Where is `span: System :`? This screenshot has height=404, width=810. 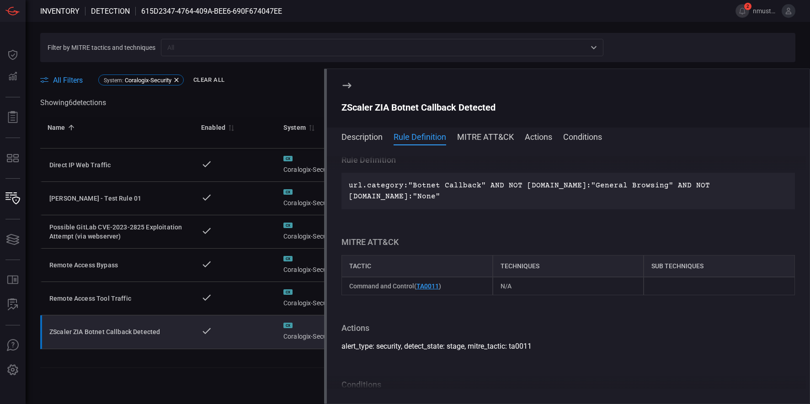 span: System : is located at coordinates (113, 80).